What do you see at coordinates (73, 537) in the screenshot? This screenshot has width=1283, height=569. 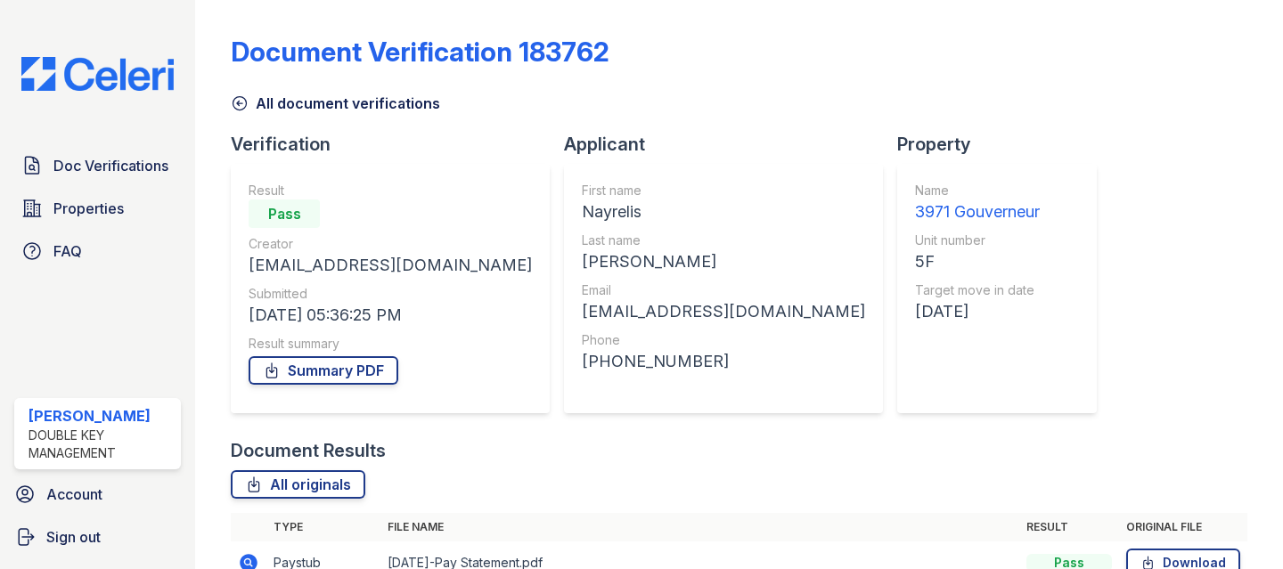 I see `span: Sign out` at bounding box center [73, 537].